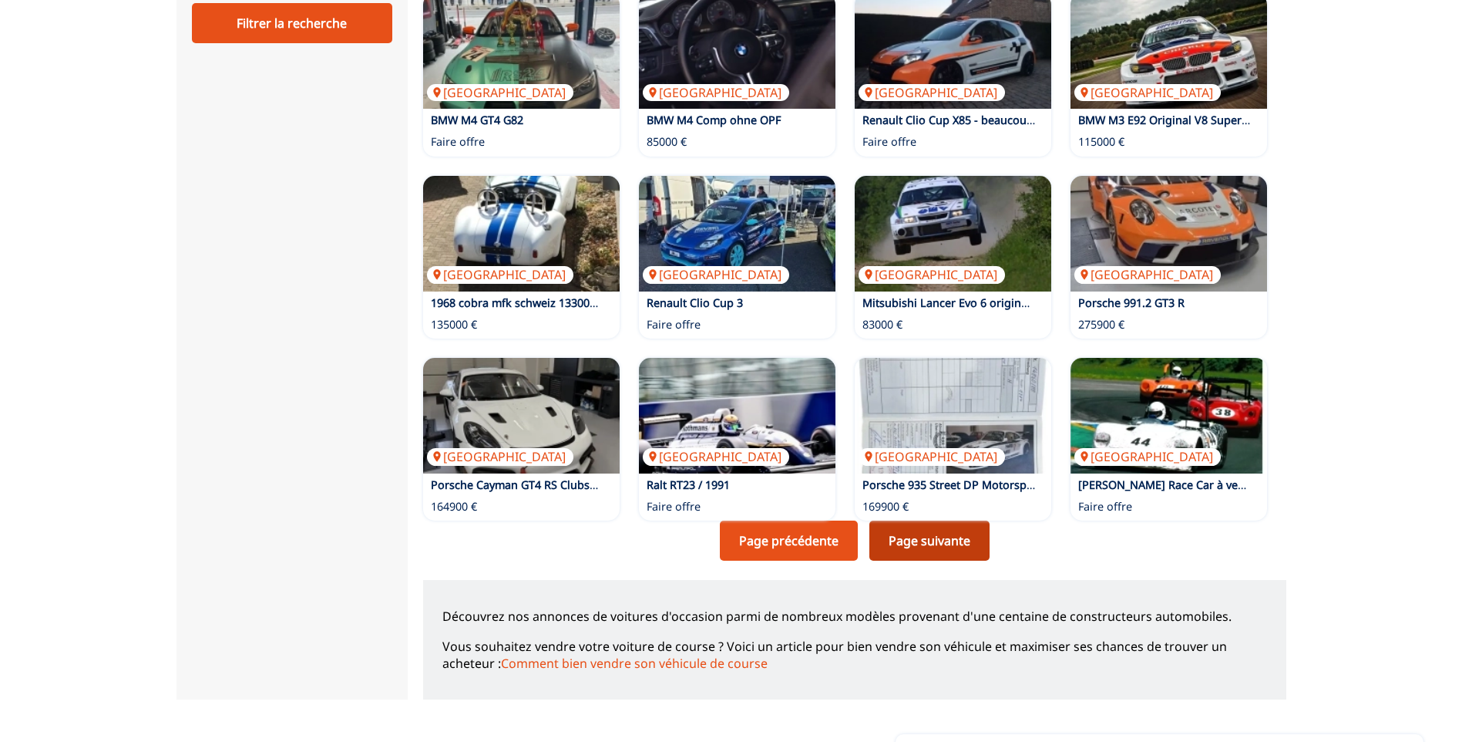  Describe the element at coordinates (695, 302) in the screenshot. I see `a: Renault Clio Cup 3` at that location.